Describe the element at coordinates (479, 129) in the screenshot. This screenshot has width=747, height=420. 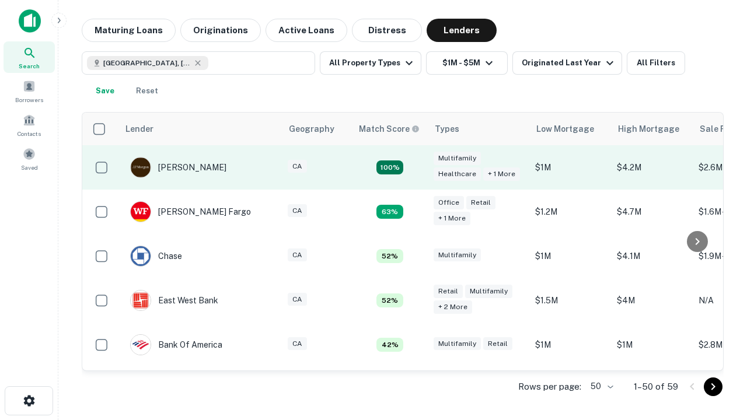
I see `th: Types` at that location.